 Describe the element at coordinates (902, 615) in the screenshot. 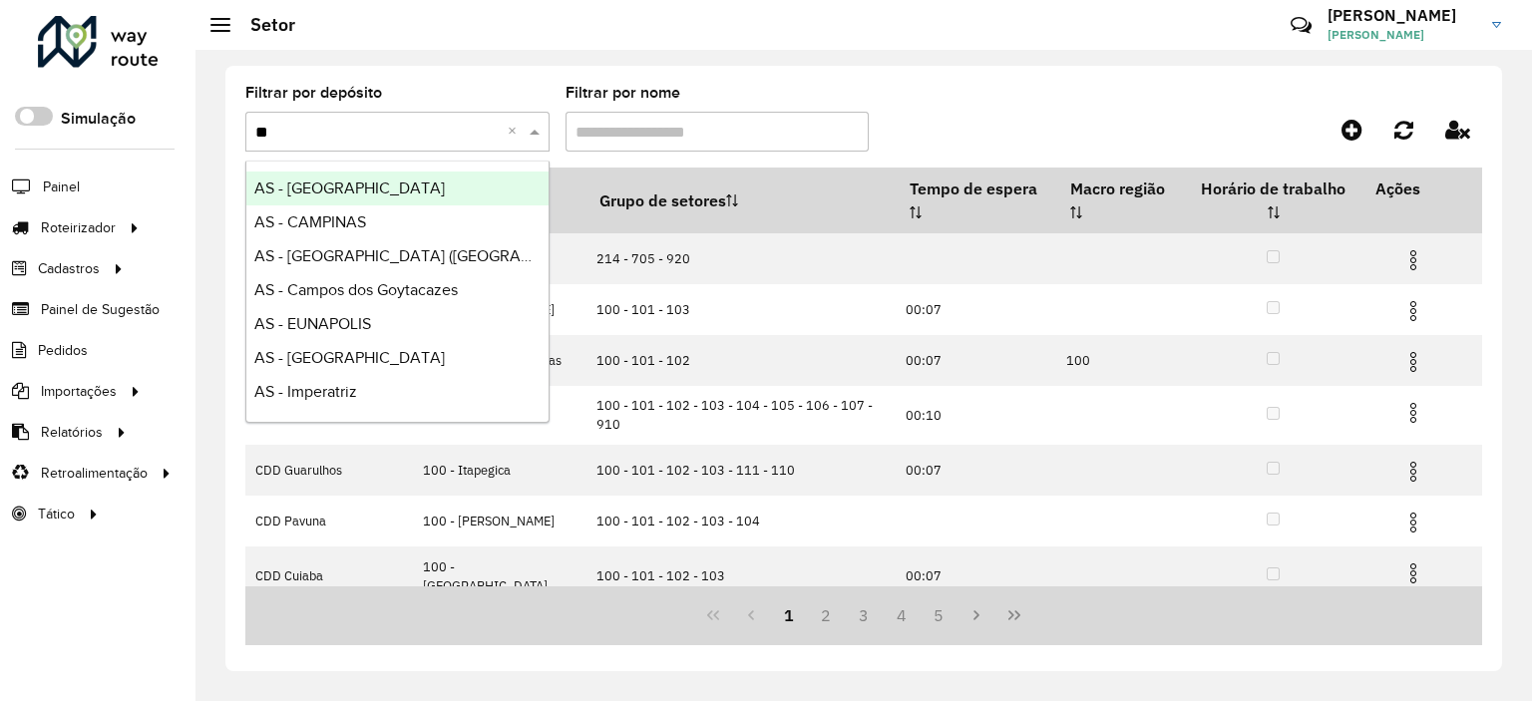

I see `button: 4` at that location.